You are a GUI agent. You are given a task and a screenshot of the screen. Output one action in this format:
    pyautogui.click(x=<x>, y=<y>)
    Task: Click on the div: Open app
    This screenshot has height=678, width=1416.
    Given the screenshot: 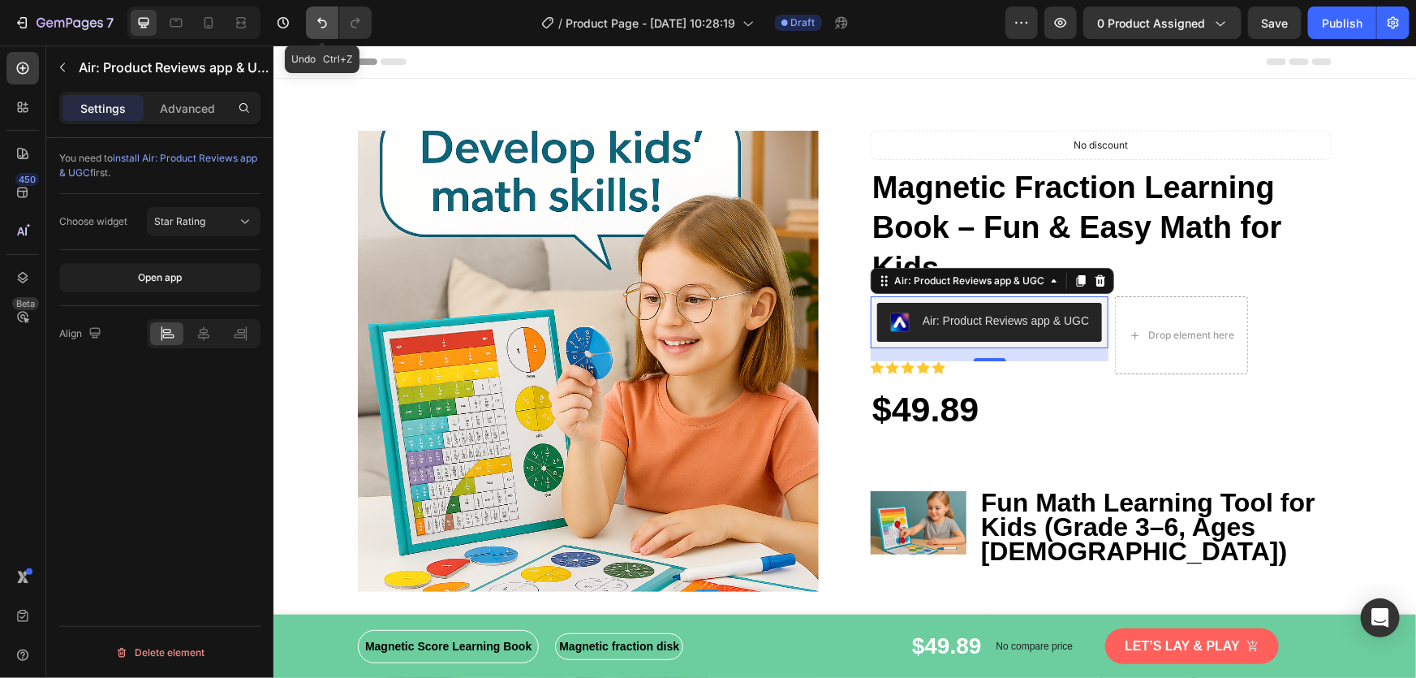 What is the action you would take?
    pyautogui.click(x=160, y=278)
    